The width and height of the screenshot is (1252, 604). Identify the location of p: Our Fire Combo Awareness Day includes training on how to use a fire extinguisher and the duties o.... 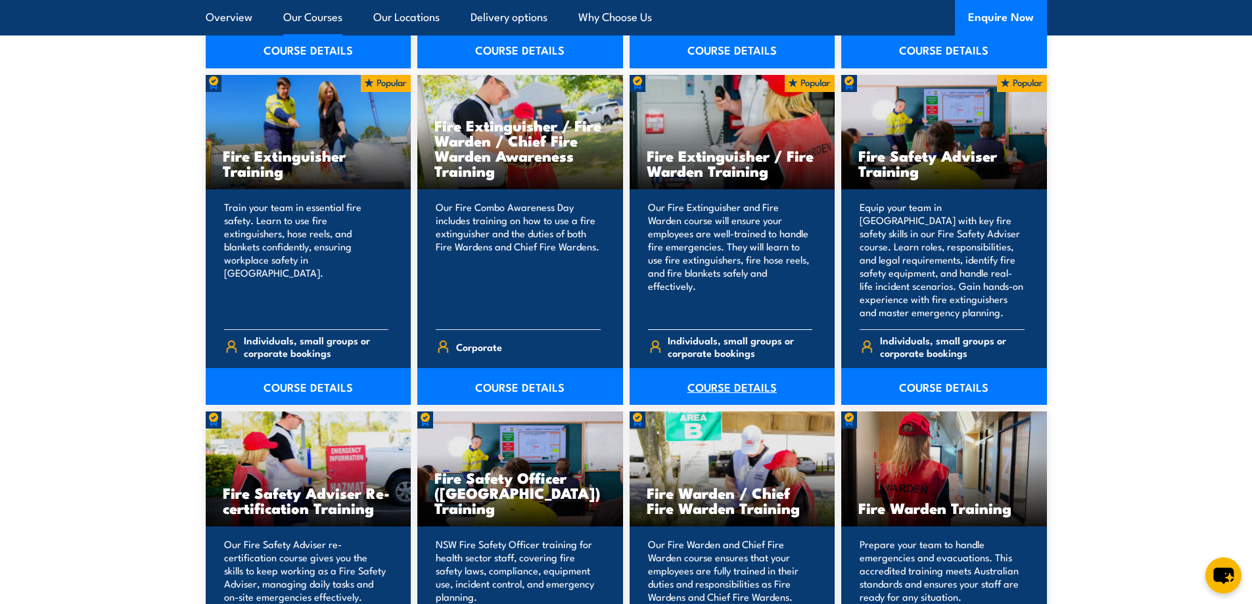
(518, 260).